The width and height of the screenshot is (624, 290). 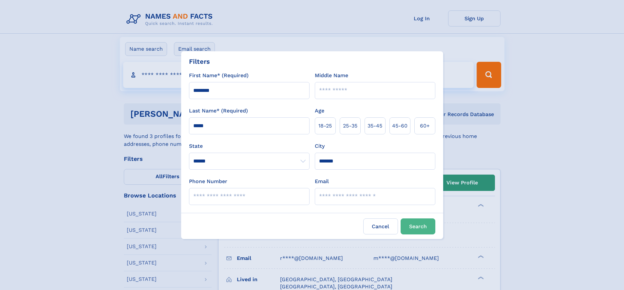 What do you see at coordinates (219, 76) in the screenshot?
I see `label: First Name* (Required)` at bounding box center [219, 76].